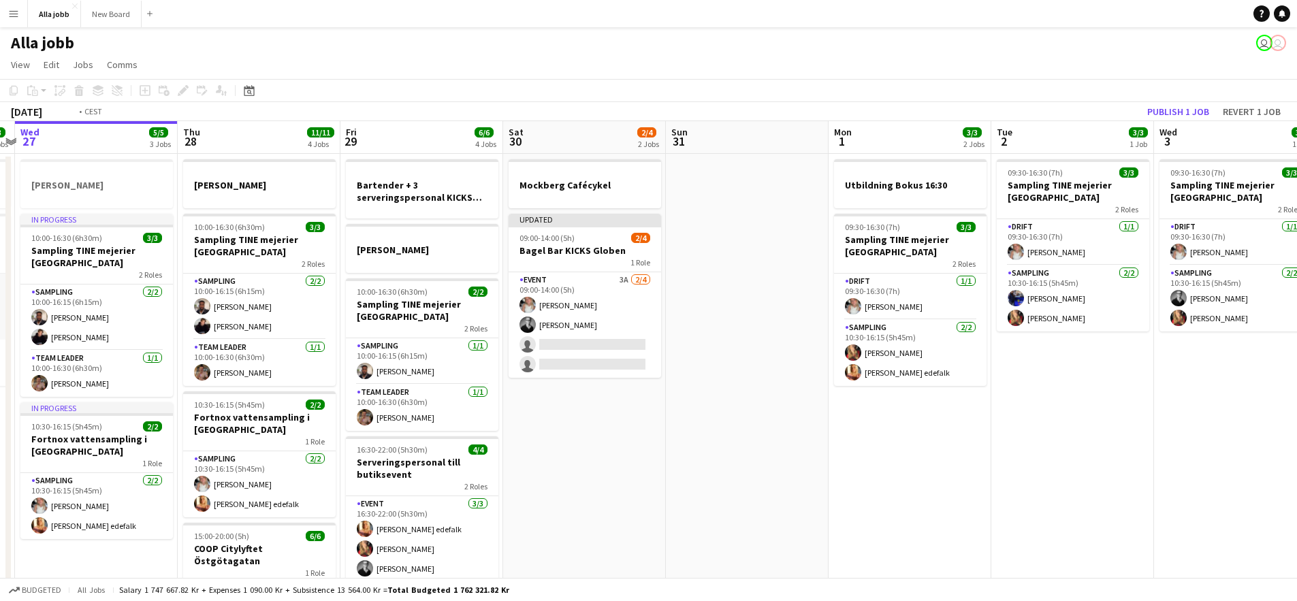  I want to click on h3: Bagel Bar KICKS Globen, so click(585, 251).